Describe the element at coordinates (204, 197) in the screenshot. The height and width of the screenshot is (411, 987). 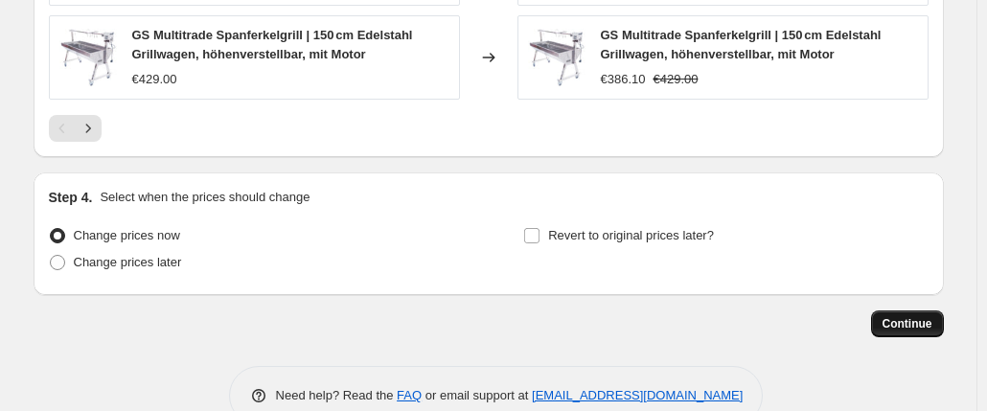
I see `p: Select when the prices should change` at that location.